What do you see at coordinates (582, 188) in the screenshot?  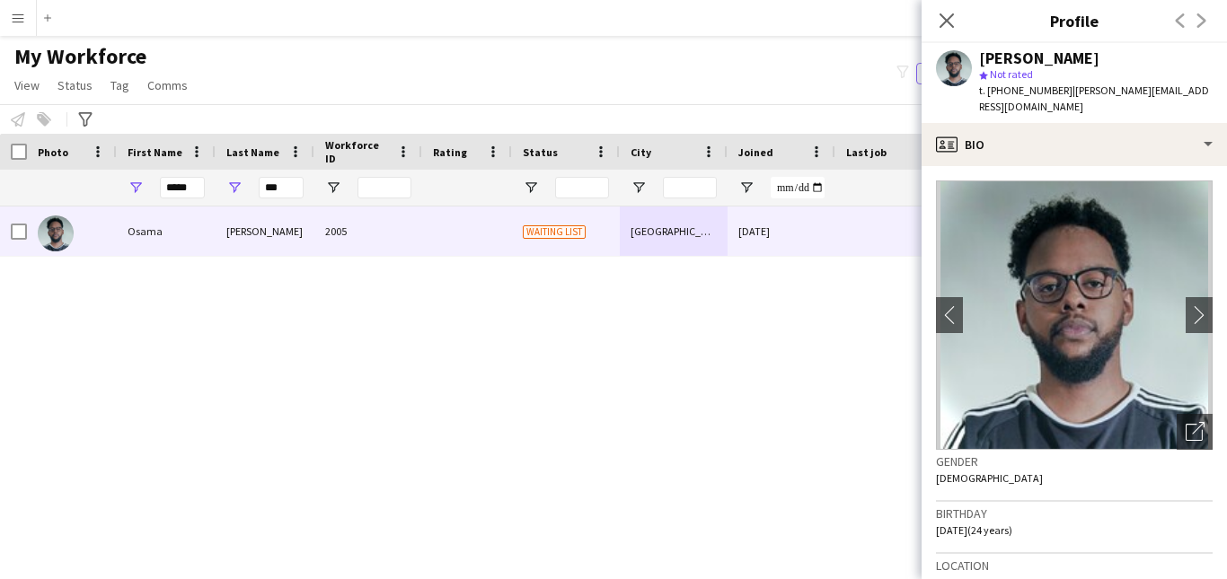 I see `input: Status Filter Input` at bounding box center [582, 188].